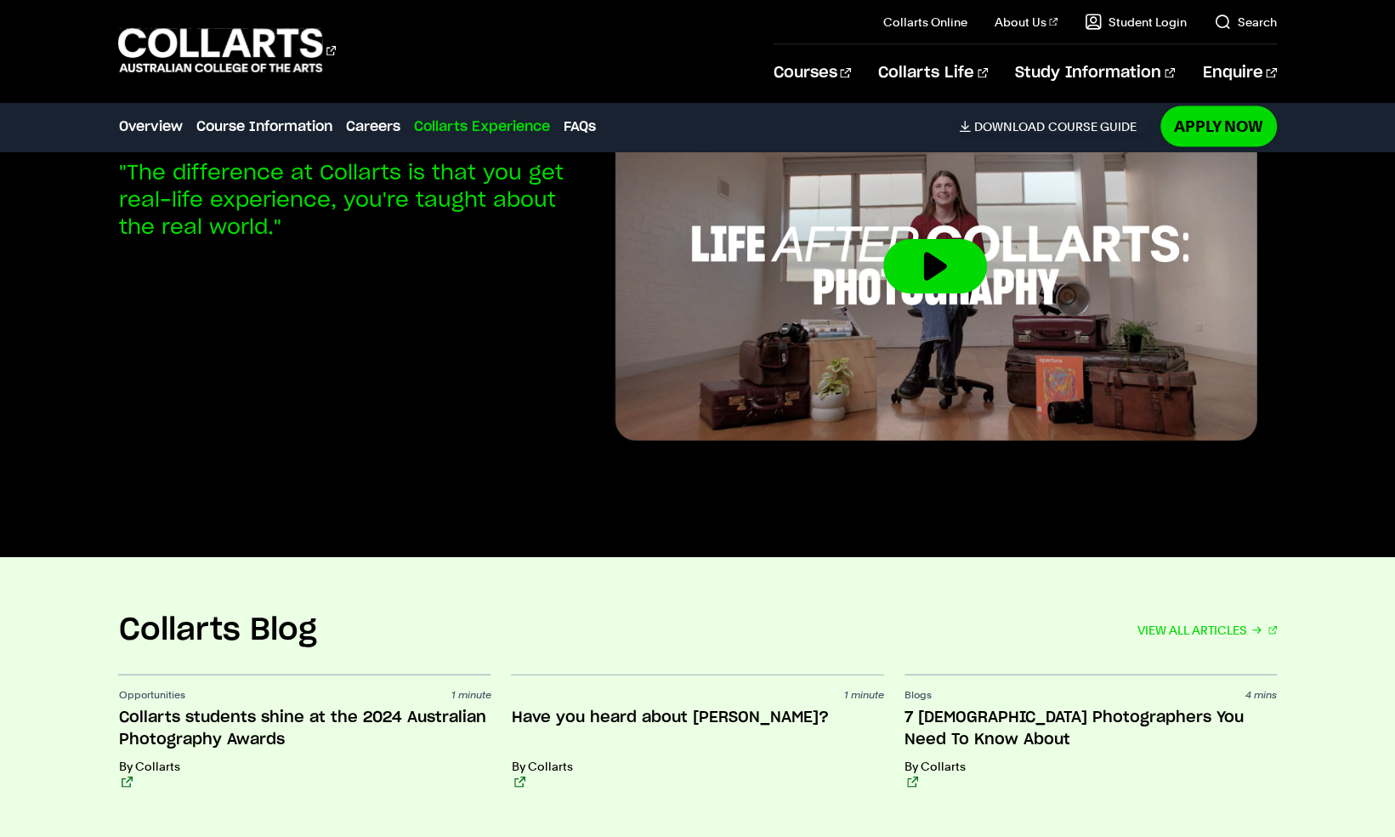 This screenshot has width=1395, height=837. I want to click on a: FAQs, so click(579, 127).